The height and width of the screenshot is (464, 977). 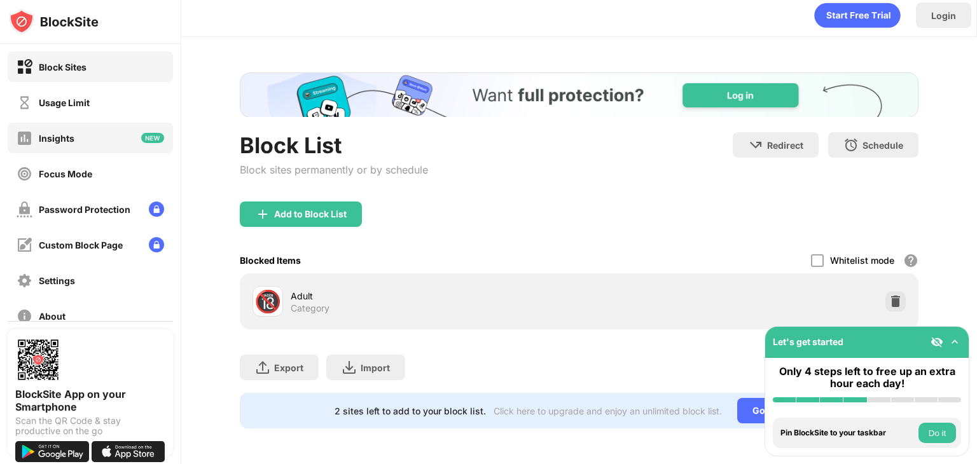 I want to click on img: download-on-the-app-store.svg, so click(x=129, y=452).